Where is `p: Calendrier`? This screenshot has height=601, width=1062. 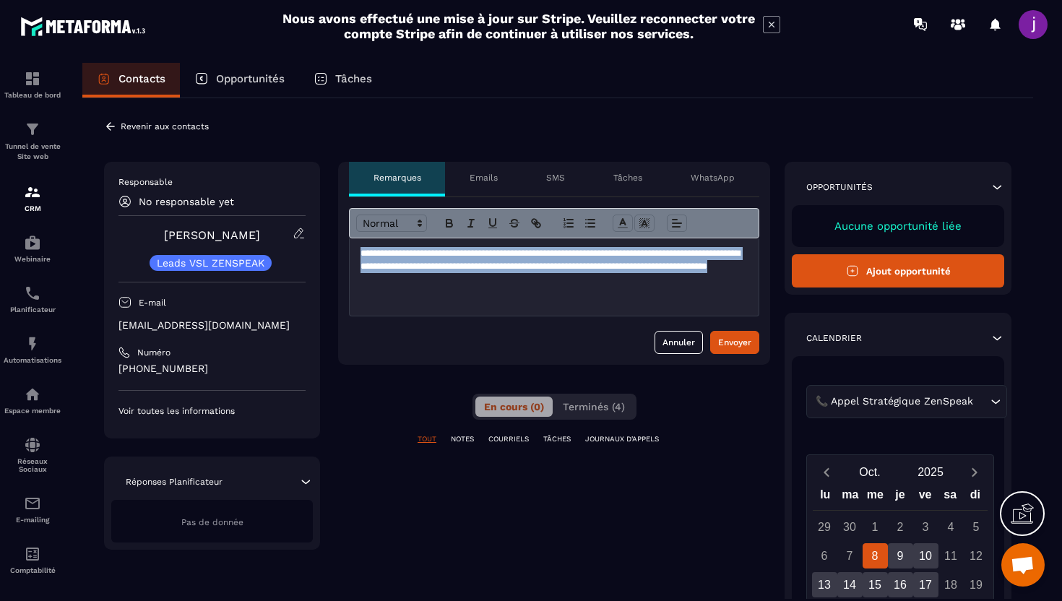 p: Calendrier is located at coordinates (834, 338).